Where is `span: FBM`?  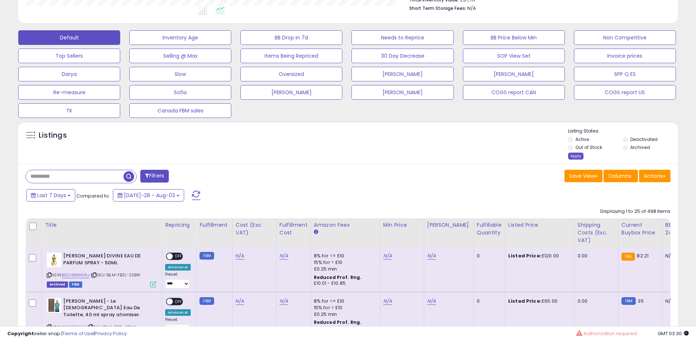 span: FBM is located at coordinates (76, 285).